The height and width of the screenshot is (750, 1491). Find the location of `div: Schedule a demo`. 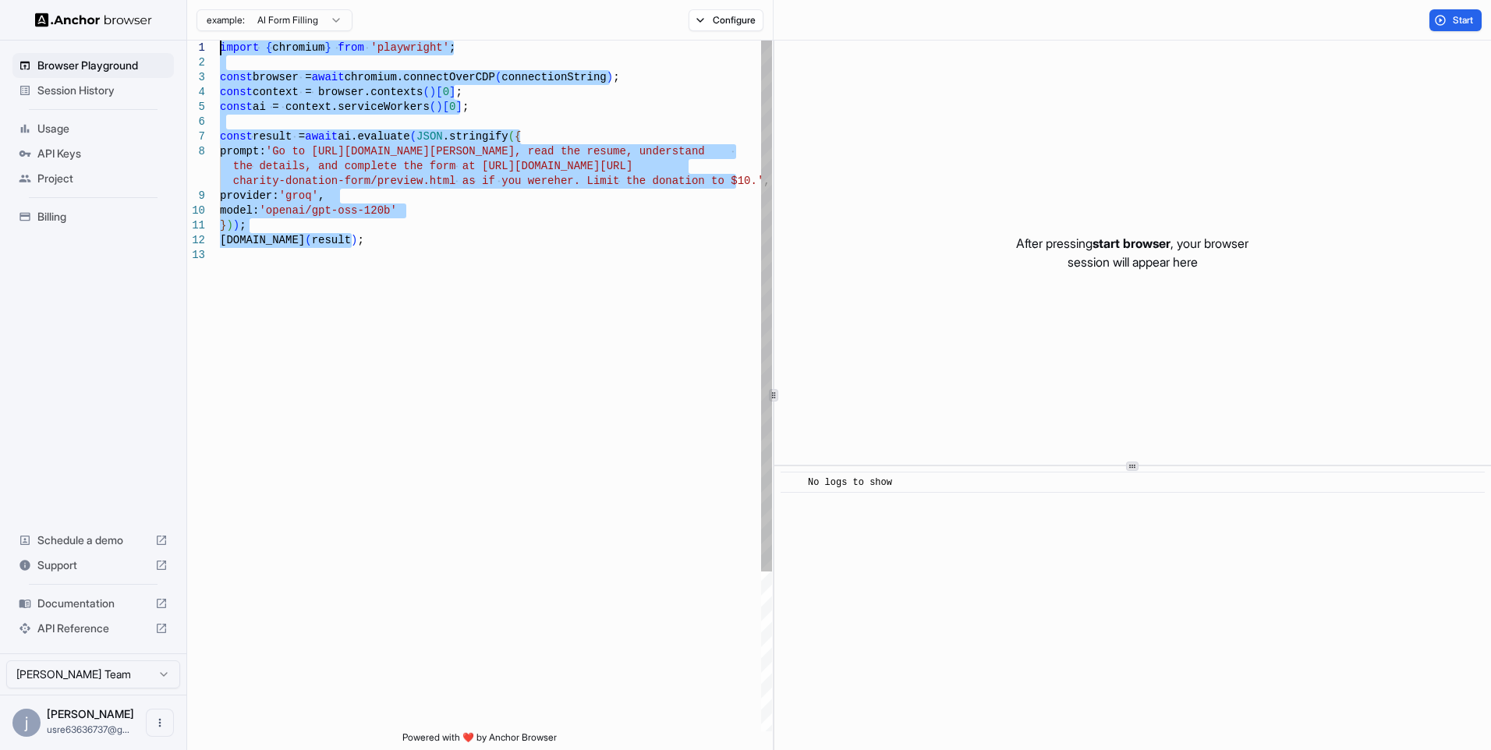

div: Schedule a demo is located at coordinates (93, 540).